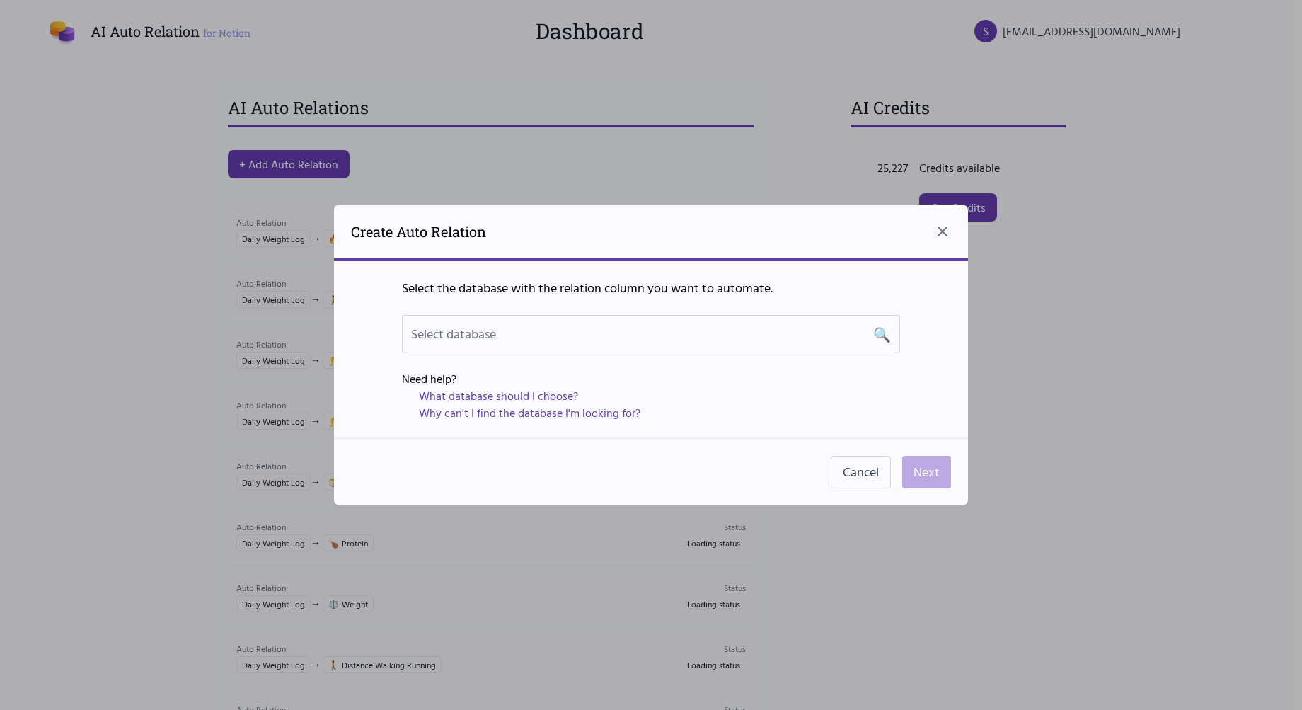  I want to click on button: Next, so click(926, 472).